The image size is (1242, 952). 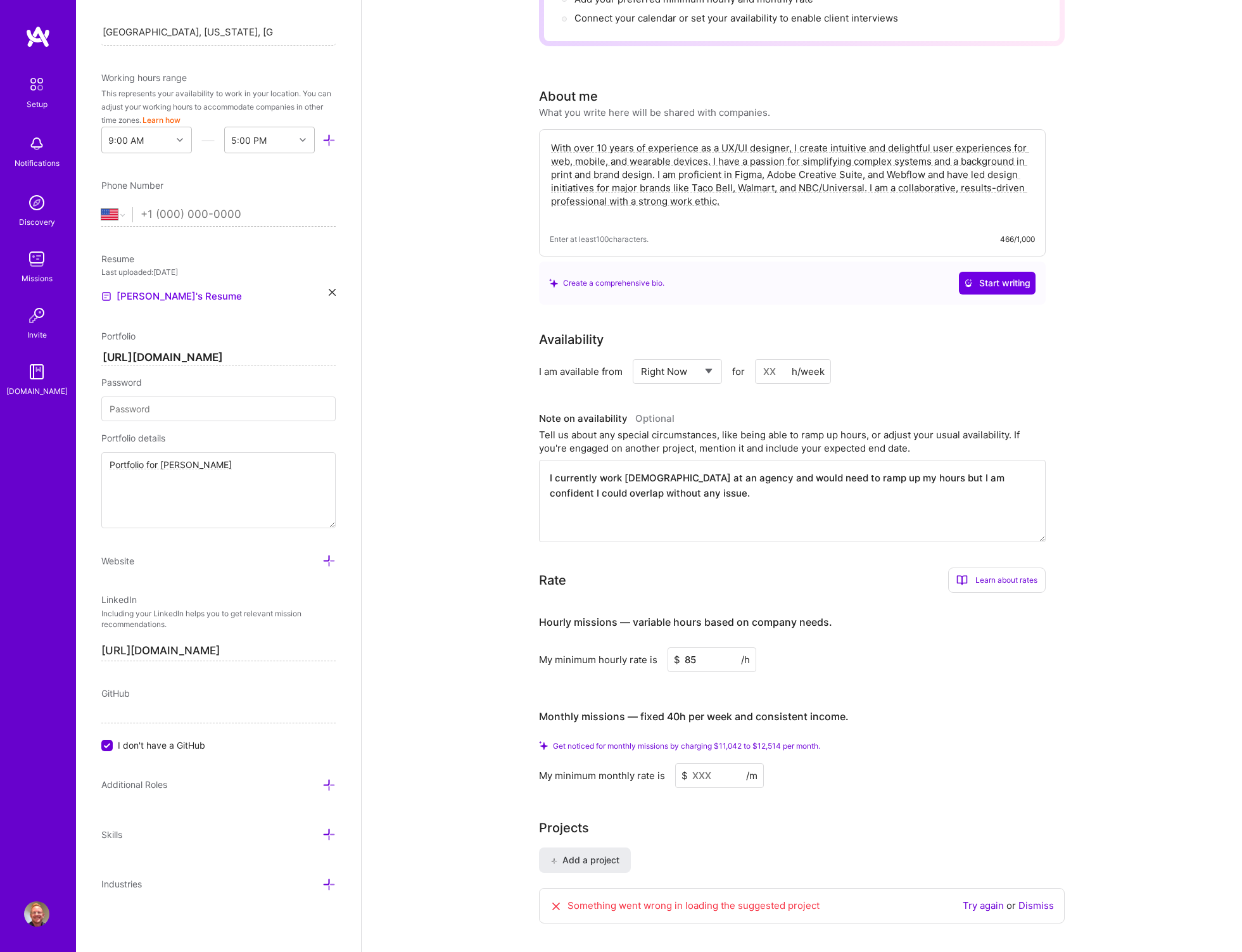 I want to click on p: Including your LinkedIn helps you to get relevant mission recommendations., so click(x=218, y=619).